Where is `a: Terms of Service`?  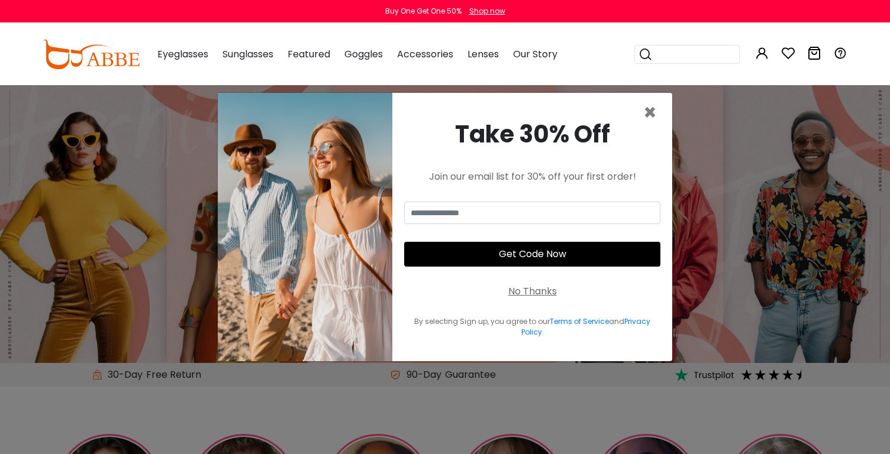 a: Terms of Service is located at coordinates (579, 321).